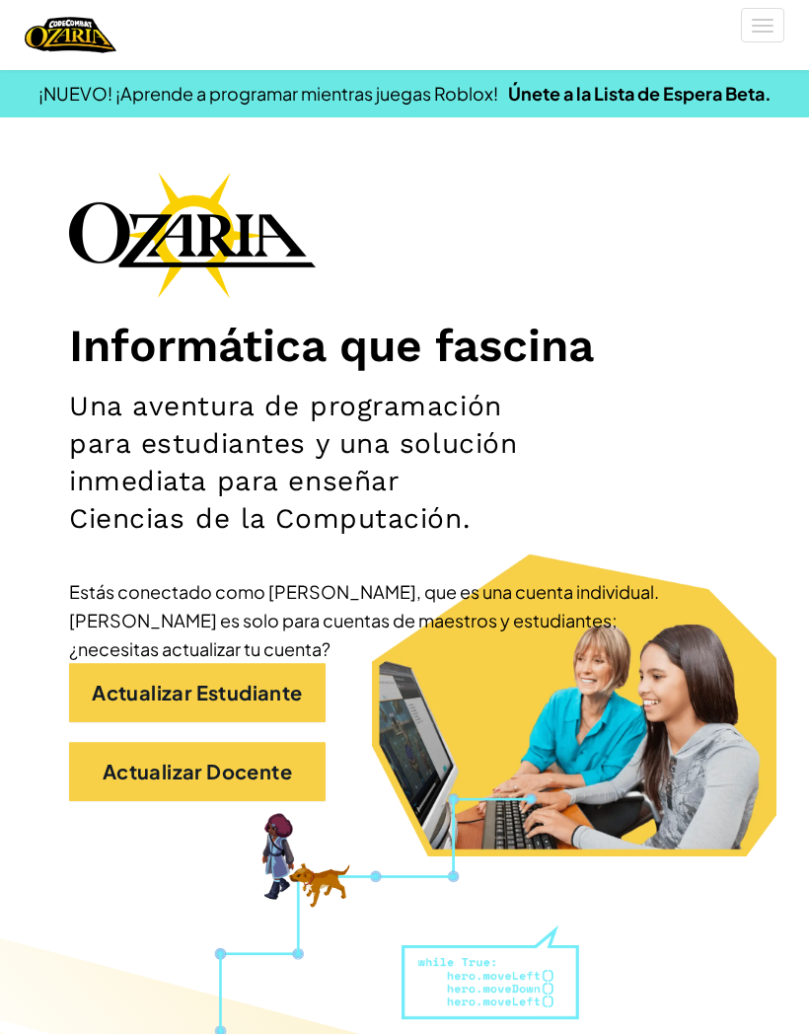 The image size is (809, 1034). What do you see at coordinates (70, 35) in the screenshot?
I see `a: Ozaria by CodeCombat logo` at bounding box center [70, 35].